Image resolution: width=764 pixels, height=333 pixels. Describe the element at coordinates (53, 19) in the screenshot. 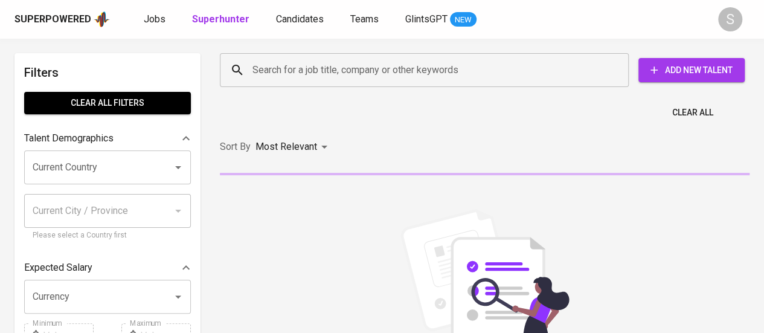

I see `div: Superpowered` at that location.